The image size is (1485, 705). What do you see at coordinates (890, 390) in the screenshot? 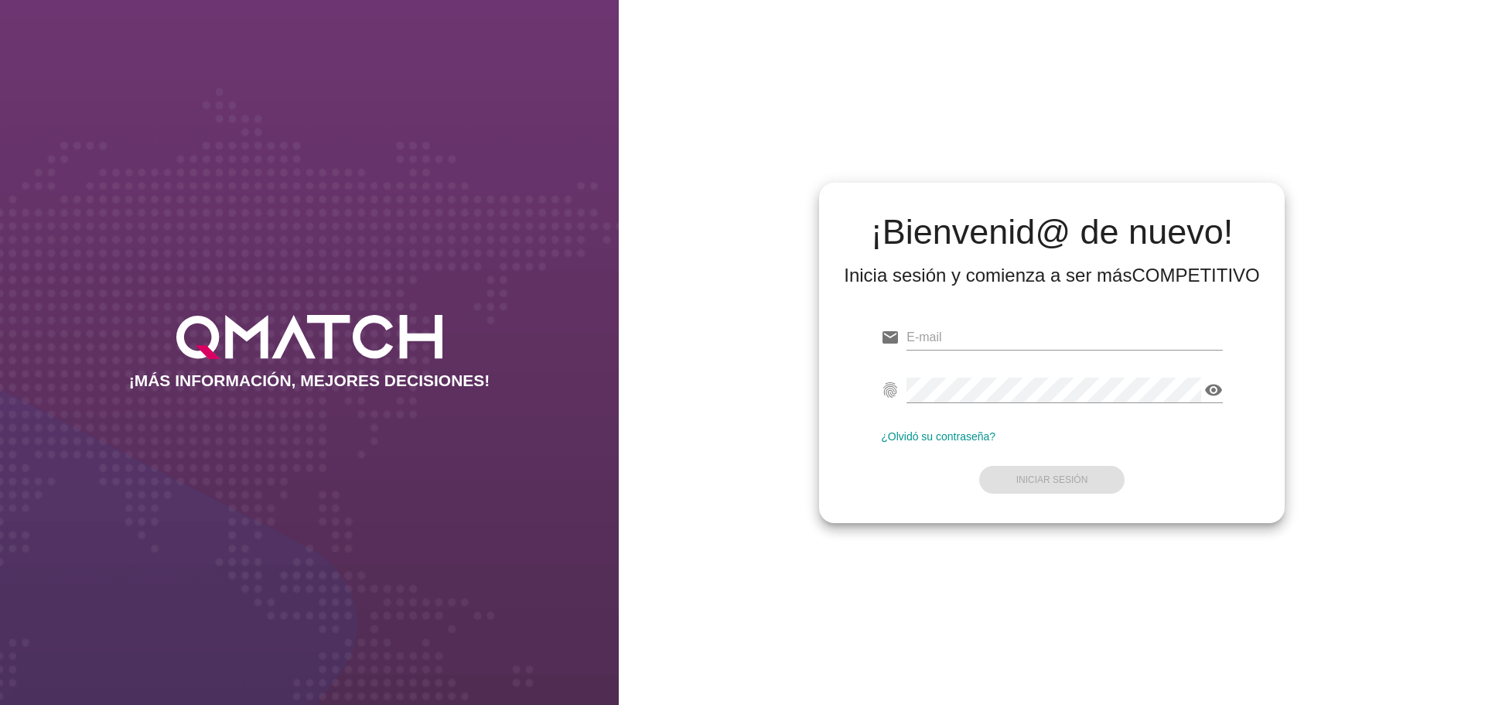
I see `i: fingerprint` at bounding box center [890, 390].